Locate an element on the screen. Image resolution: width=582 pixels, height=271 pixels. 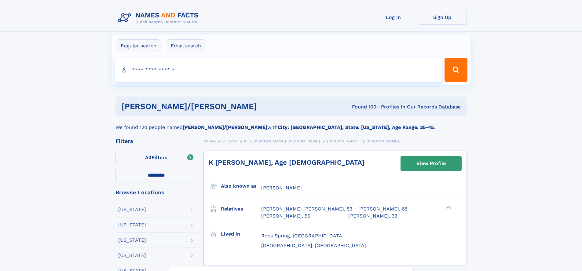
div: Browse Locations is located at coordinates (157, 193).